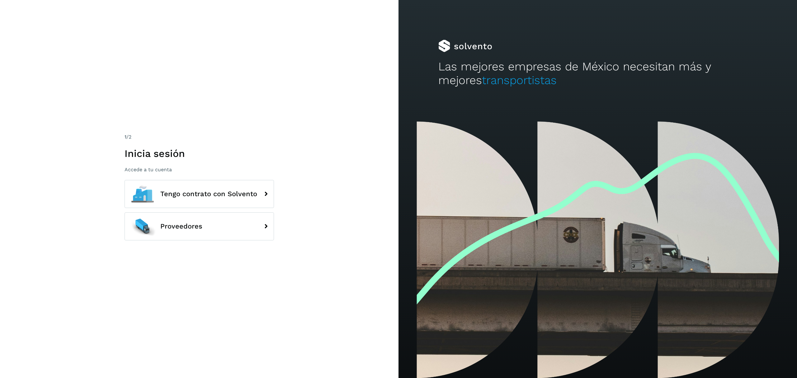 The width and height of the screenshot is (797, 378). Describe the element at coordinates (519, 80) in the screenshot. I see `span: transportistas` at that location.